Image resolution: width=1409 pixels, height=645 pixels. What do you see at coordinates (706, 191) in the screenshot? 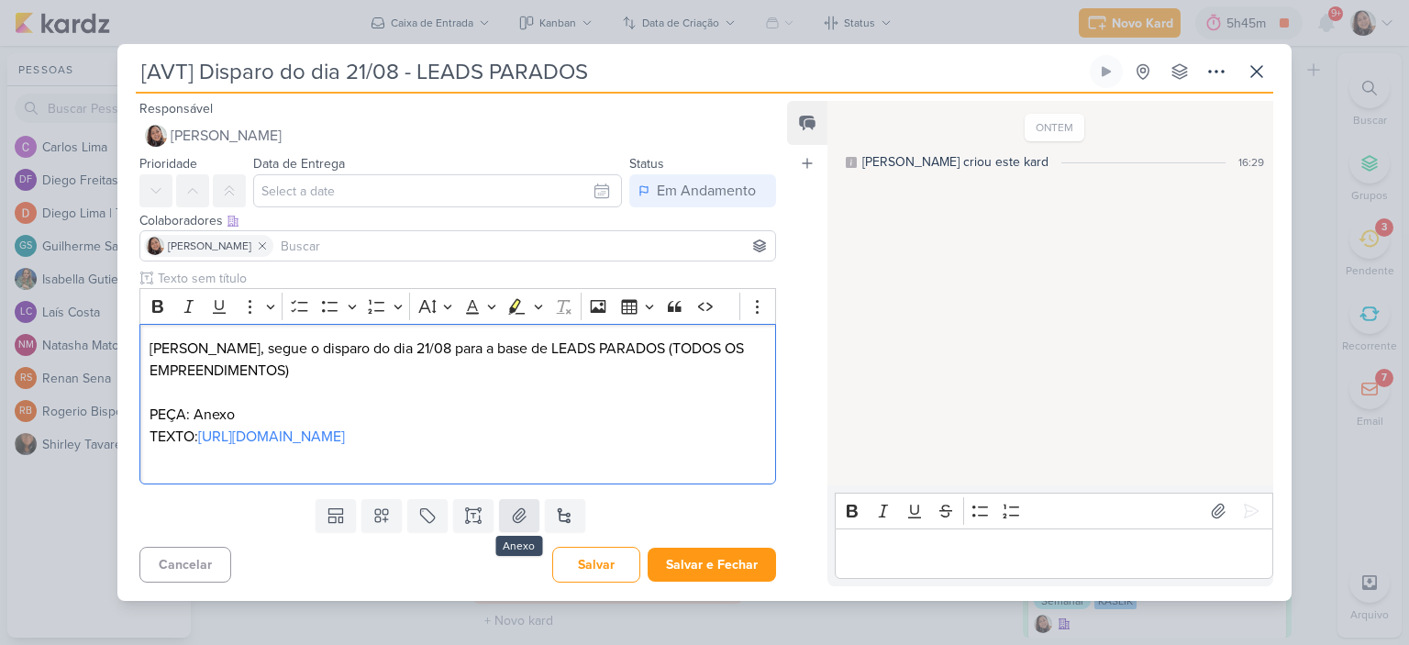
I see `div: Em Andamento` at bounding box center [706, 191].